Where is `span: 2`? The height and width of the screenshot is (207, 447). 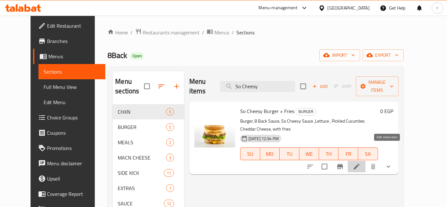 span: 2 is located at coordinates (170, 142).